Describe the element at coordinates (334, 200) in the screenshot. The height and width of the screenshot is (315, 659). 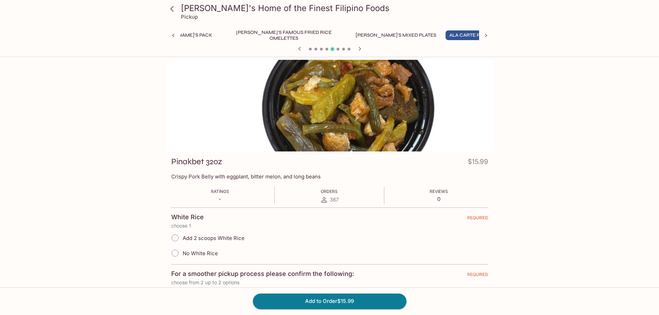
I see `span: 367` at that location.